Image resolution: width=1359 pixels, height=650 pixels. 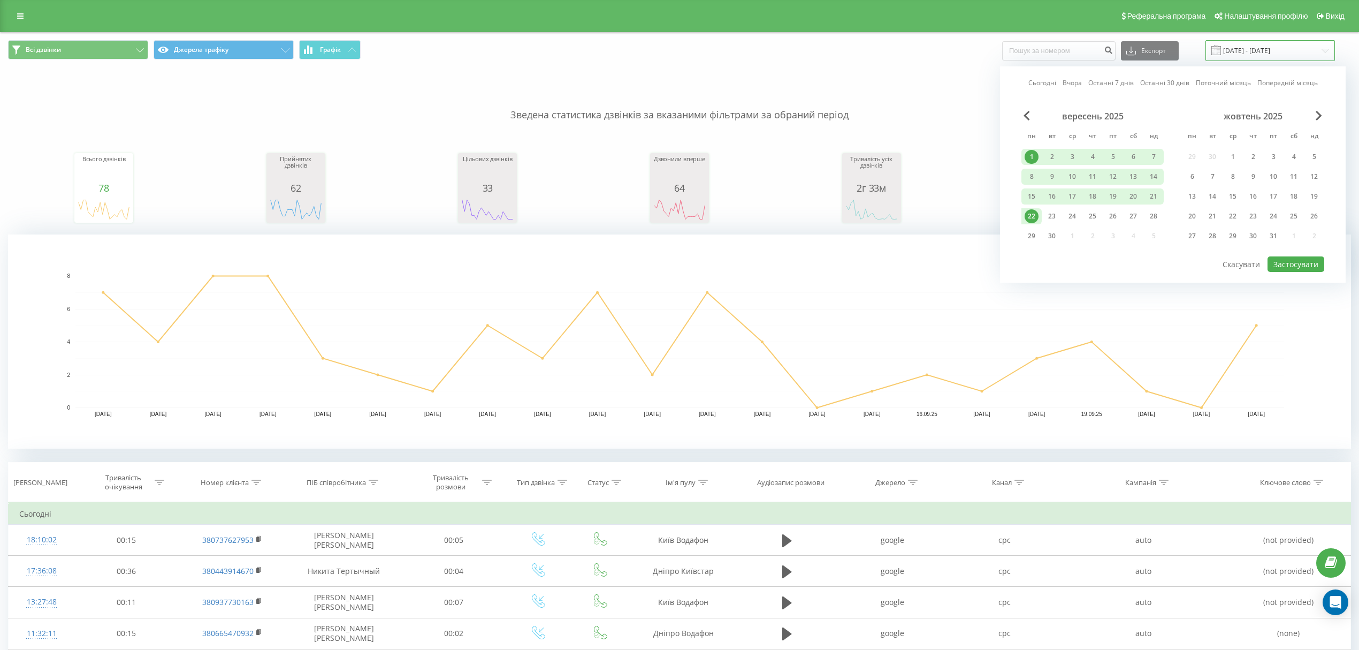 I want to click on td: 00:11, so click(x=126, y=602).